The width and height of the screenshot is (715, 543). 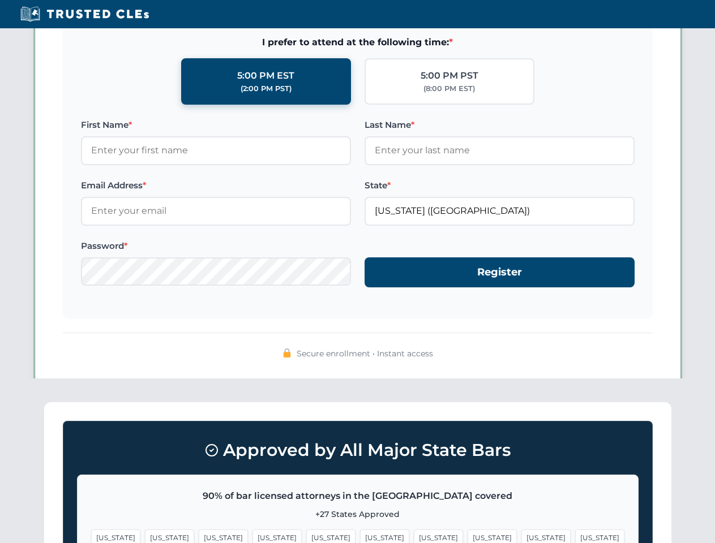 I want to click on span: I prefer to attend at the following time:, so click(x=358, y=42).